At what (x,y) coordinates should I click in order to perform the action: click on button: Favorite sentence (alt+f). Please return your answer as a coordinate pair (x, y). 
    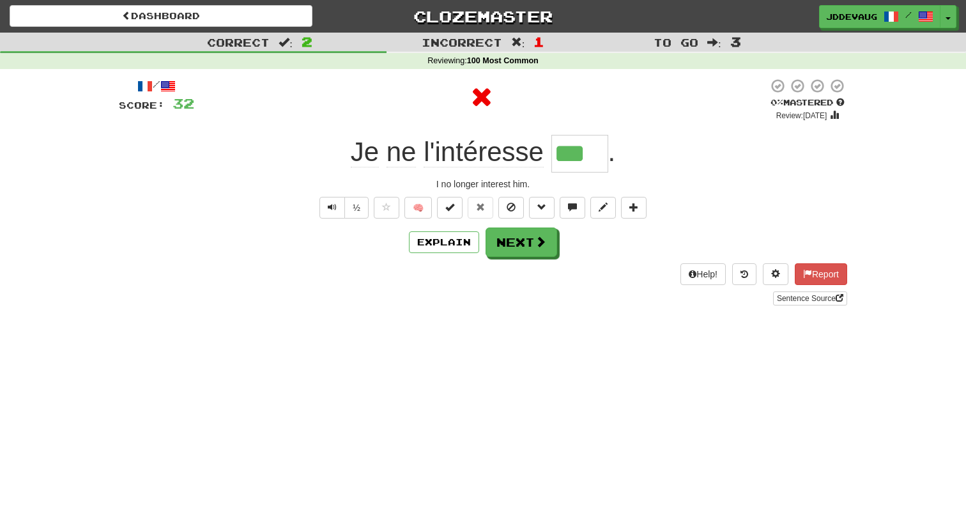
    Looking at the image, I should click on (387, 208).